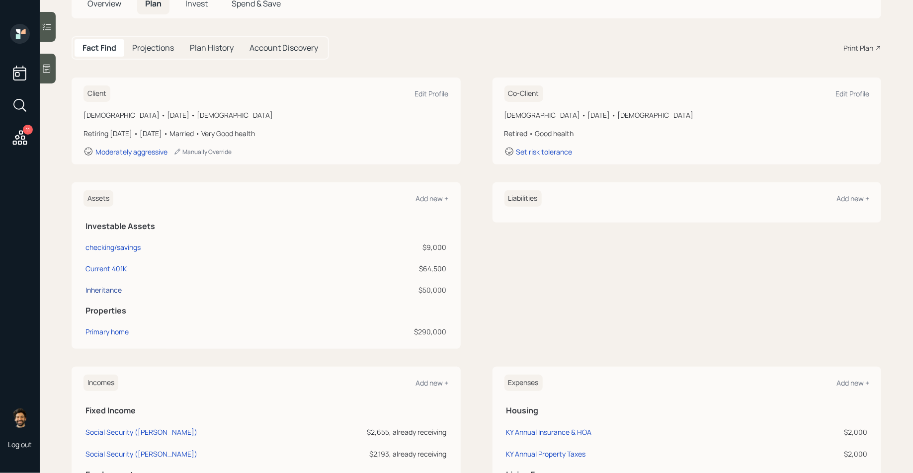  What do you see at coordinates (212, 48) in the screenshot?
I see `h5: Plan History` at bounding box center [212, 48].